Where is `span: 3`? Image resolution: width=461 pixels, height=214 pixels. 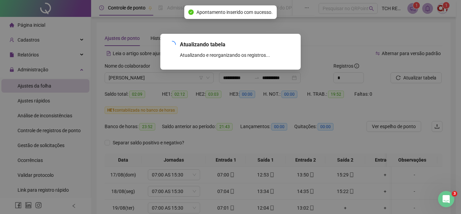
span: 3 is located at coordinates (454, 193).